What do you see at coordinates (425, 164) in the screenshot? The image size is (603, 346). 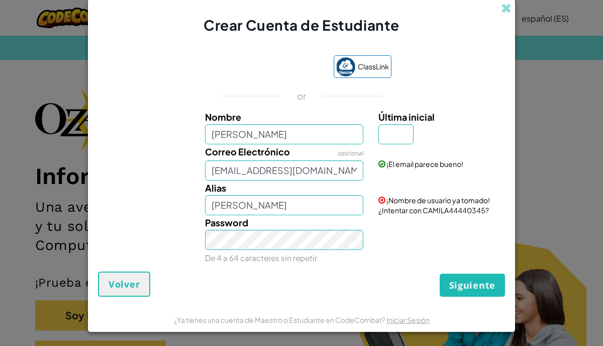 I see `span: ¡El email parece bueno!` at bounding box center [425, 164].